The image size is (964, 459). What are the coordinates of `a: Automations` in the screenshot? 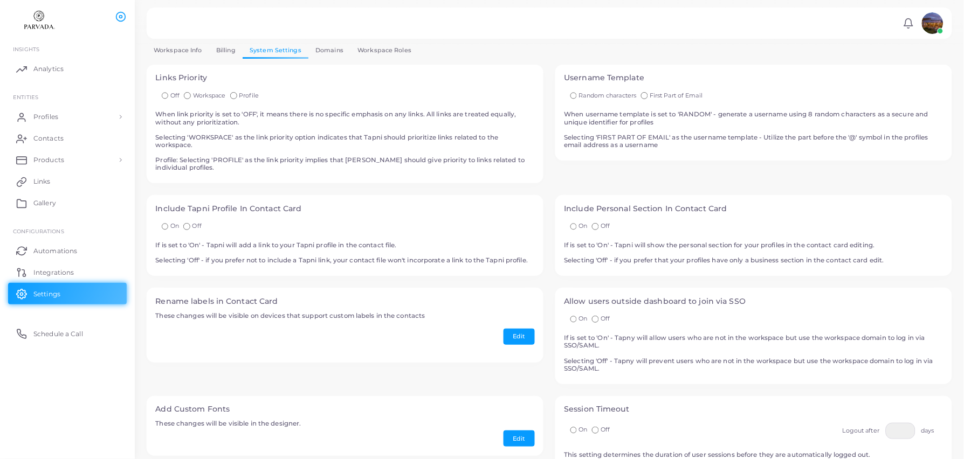 It's located at (67, 251).